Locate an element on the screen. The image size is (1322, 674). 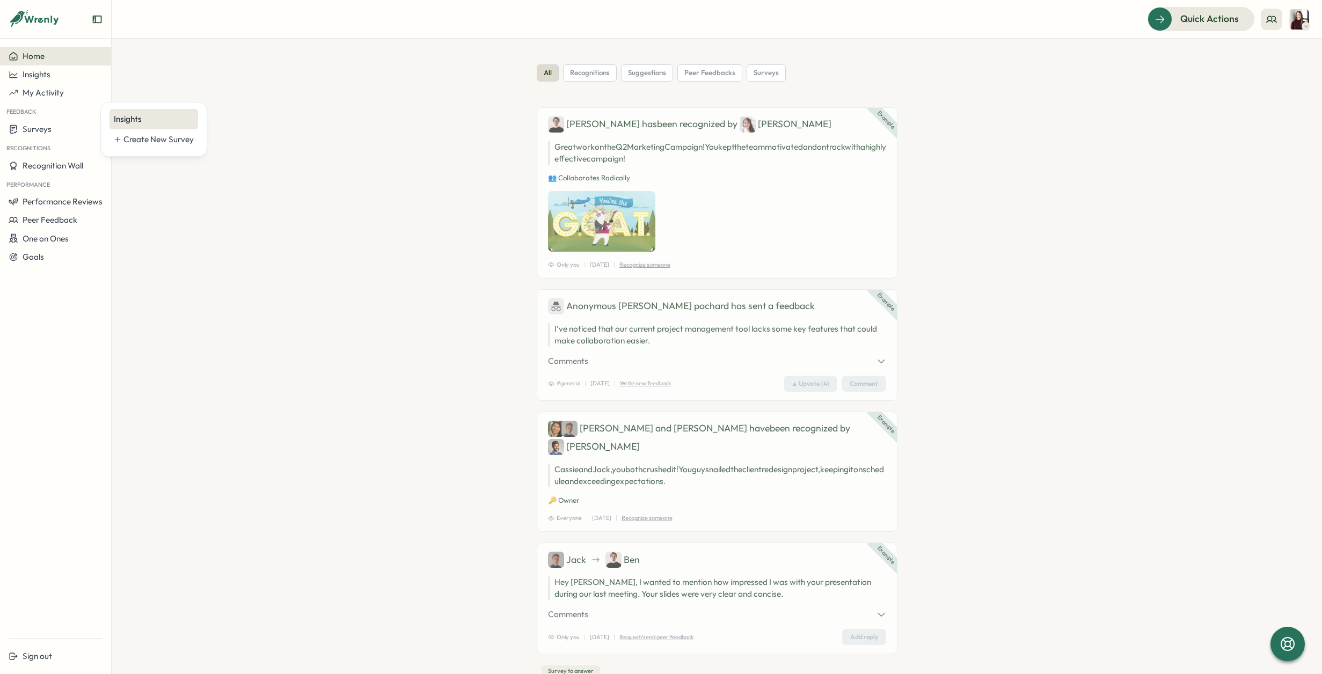
span: Recognition Wall is located at coordinates (53, 165).